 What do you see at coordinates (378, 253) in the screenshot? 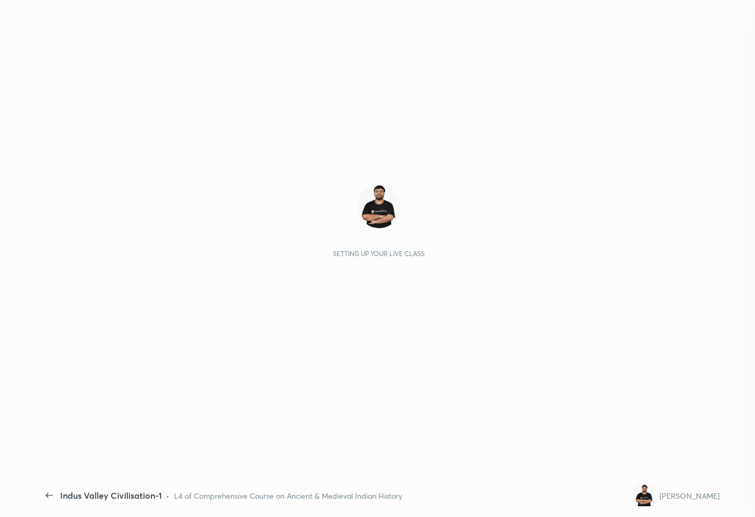
I see `div: Setting up your live class` at bounding box center [378, 253].